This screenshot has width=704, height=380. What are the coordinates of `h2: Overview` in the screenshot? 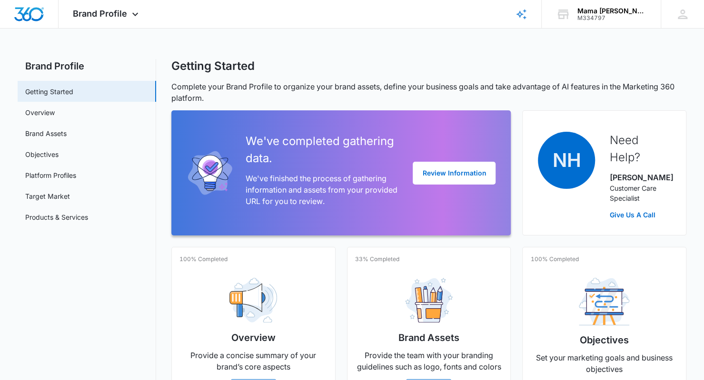 It's located at (253, 338).